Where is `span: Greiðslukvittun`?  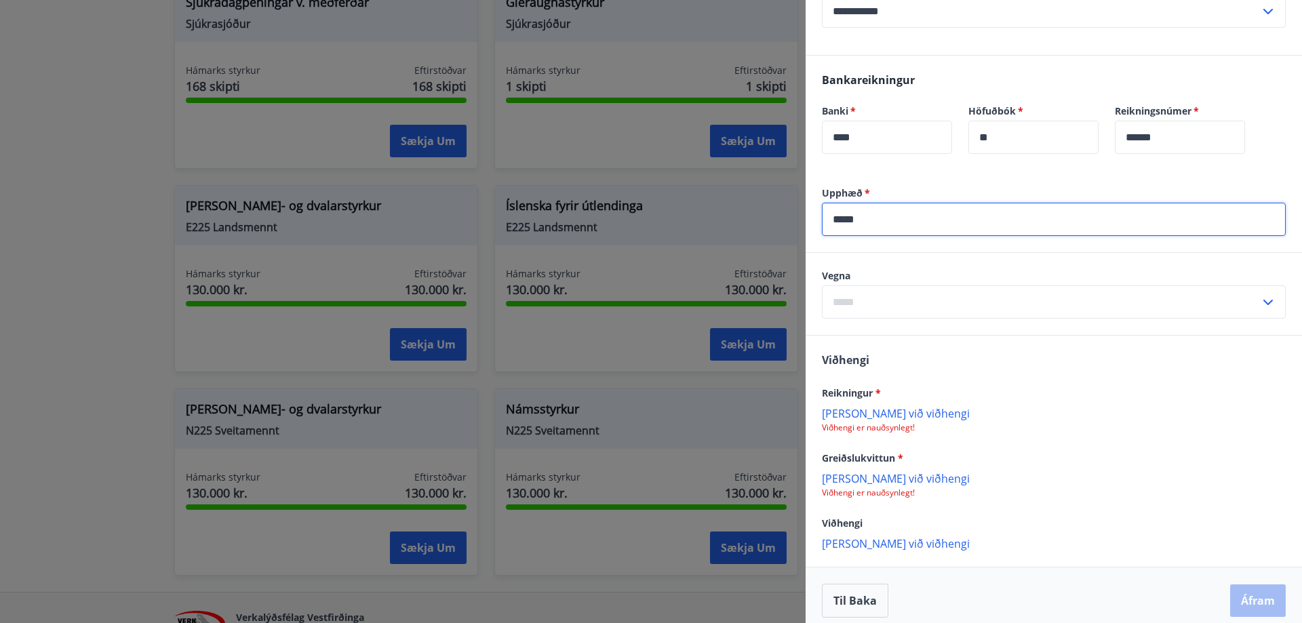 span: Greiðslukvittun is located at coordinates (863, 458).